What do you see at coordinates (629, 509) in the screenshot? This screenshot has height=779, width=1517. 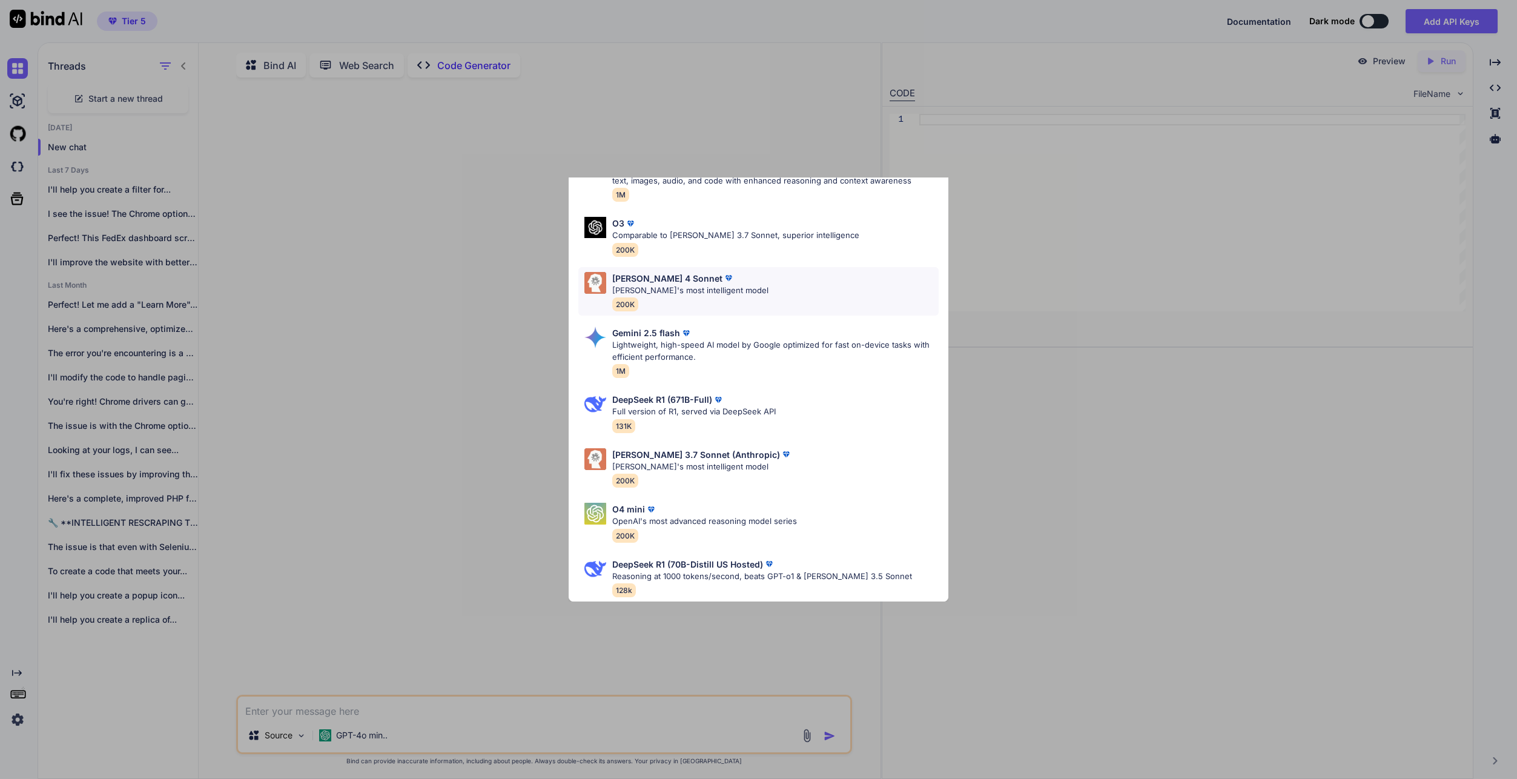 I see `p: O4 mini` at bounding box center [629, 509].